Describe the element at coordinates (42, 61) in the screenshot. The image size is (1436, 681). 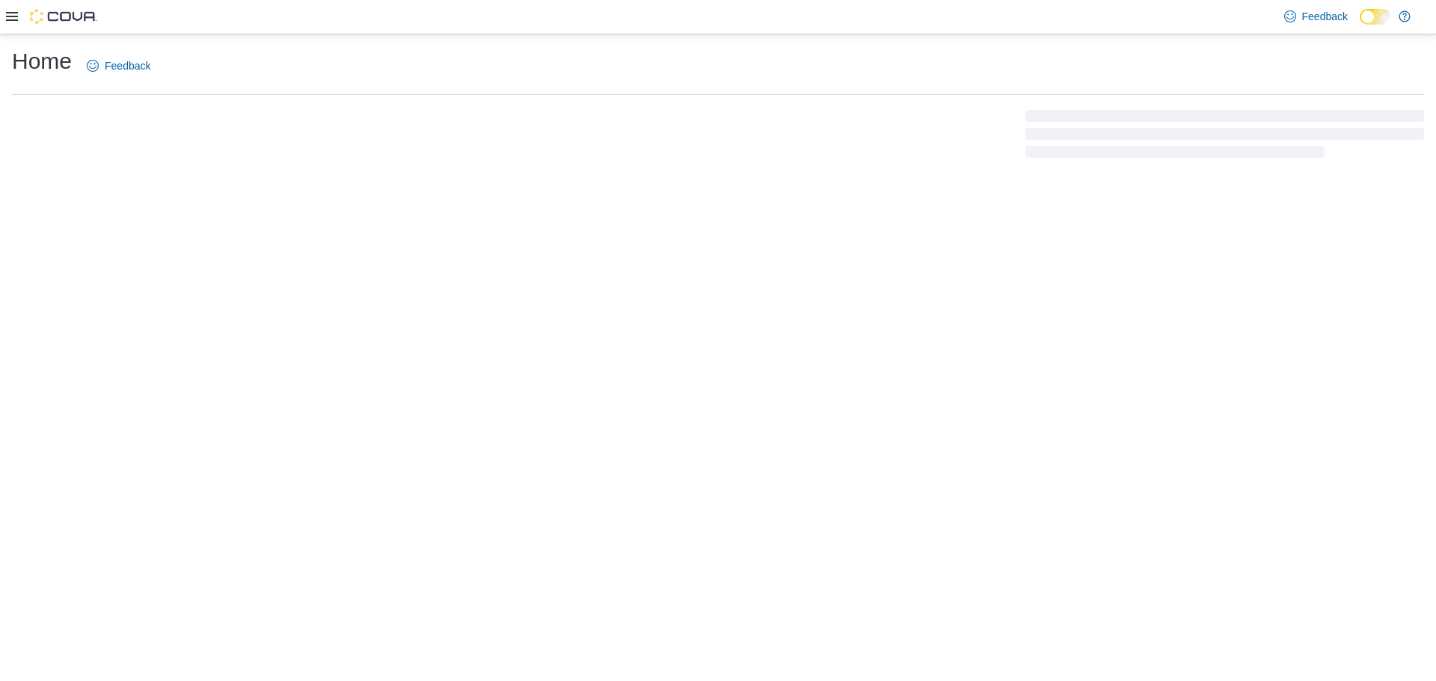
I see `h1: Home` at that location.